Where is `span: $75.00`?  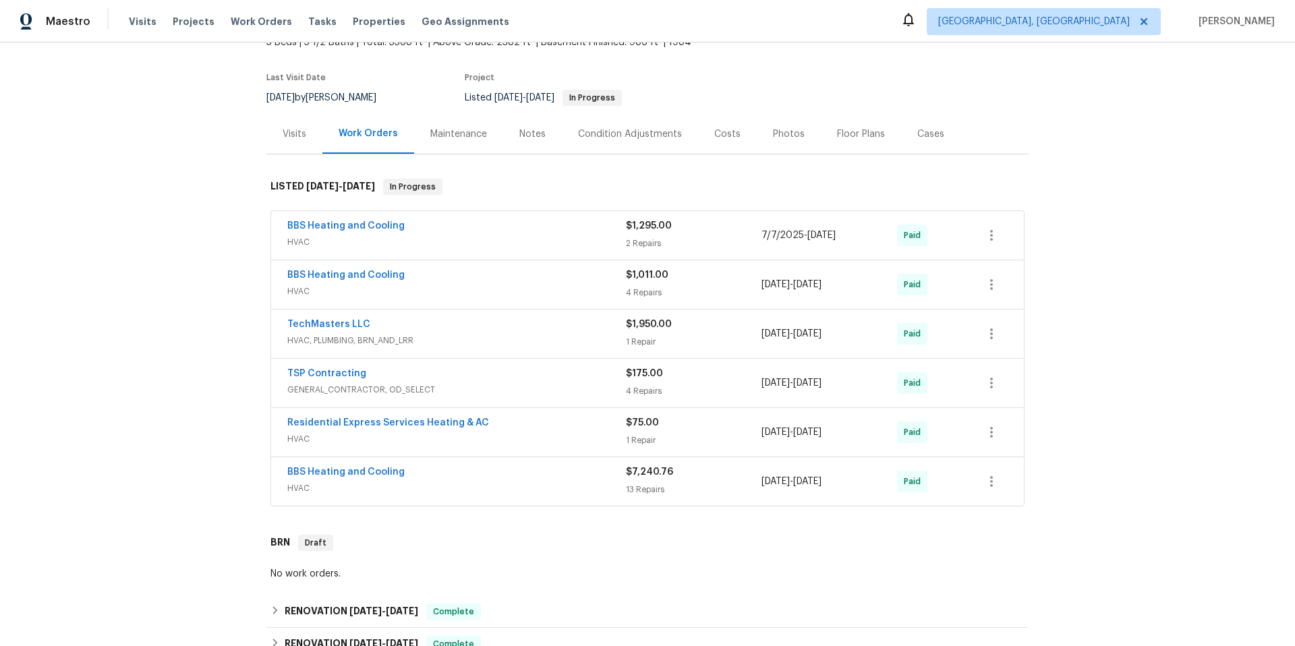
span: $75.00 is located at coordinates (642, 423).